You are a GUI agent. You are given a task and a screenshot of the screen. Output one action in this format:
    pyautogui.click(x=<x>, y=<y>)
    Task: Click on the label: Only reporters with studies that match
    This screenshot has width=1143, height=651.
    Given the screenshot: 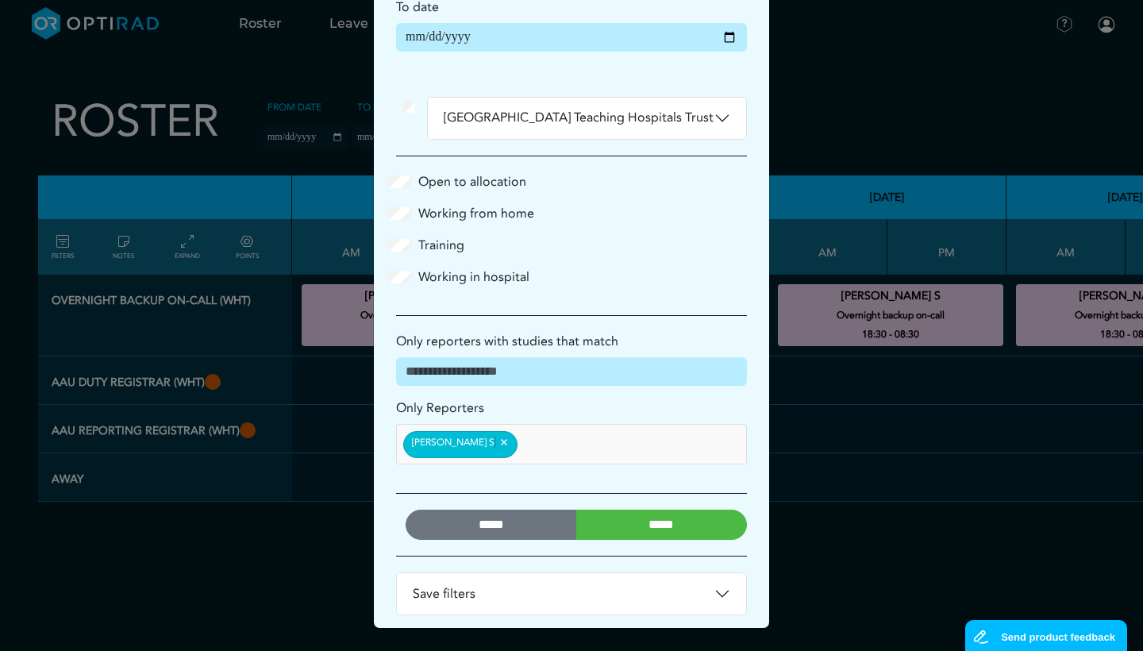 What is the action you would take?
    pyautogui.click(x=507, y=341)
    